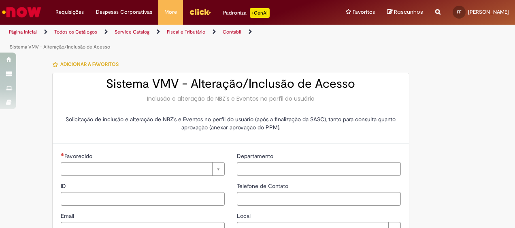 The width and height of the screenshot is (515, 228). What do you see at coordinates (124, 12) in the screenshot?
I see `span: Despesas Corporativas` at bounding box center [124, 12].